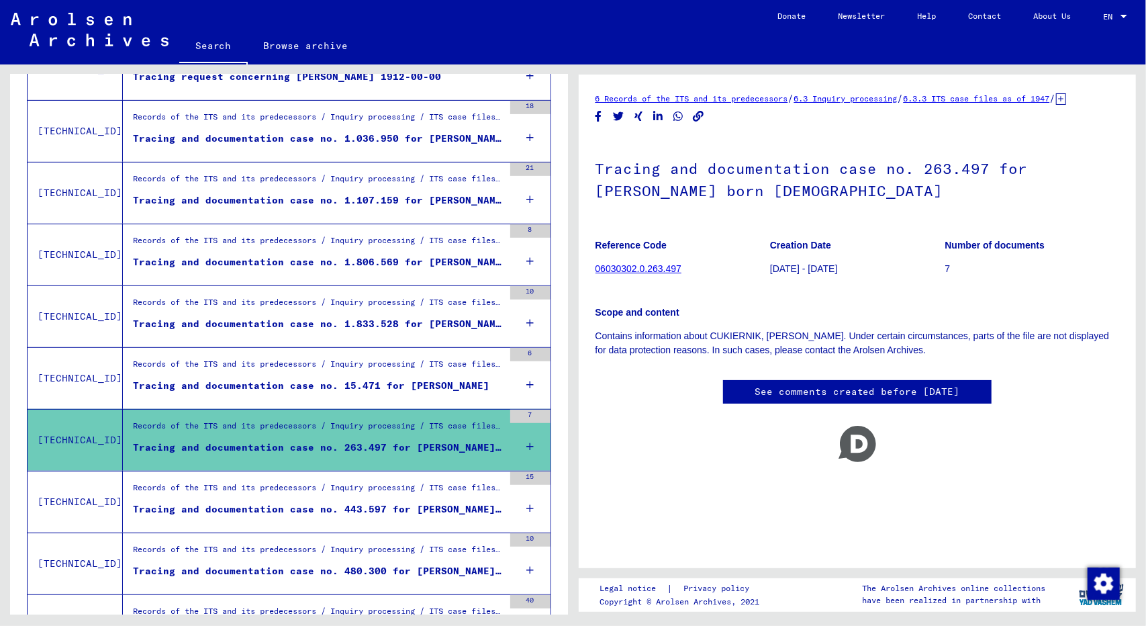  I want to click on button: Copy link, so click(698, 116).